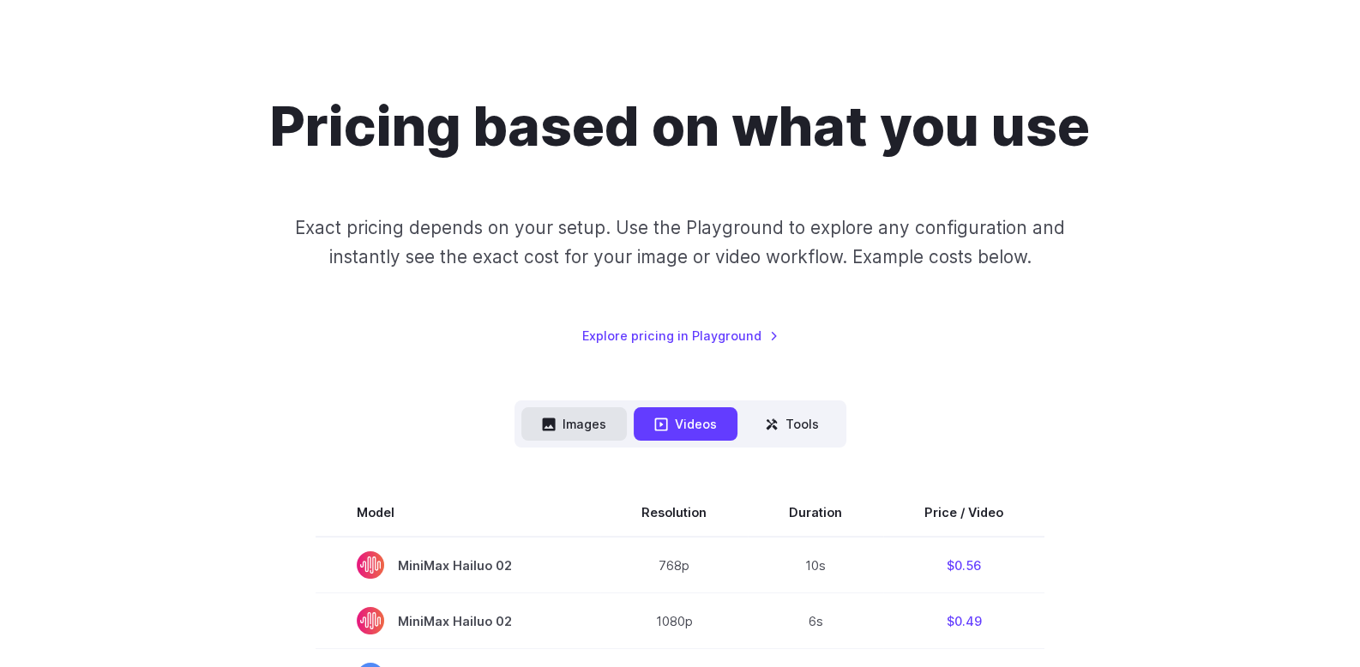  I want to click on td: 6s, so click(815, 621).